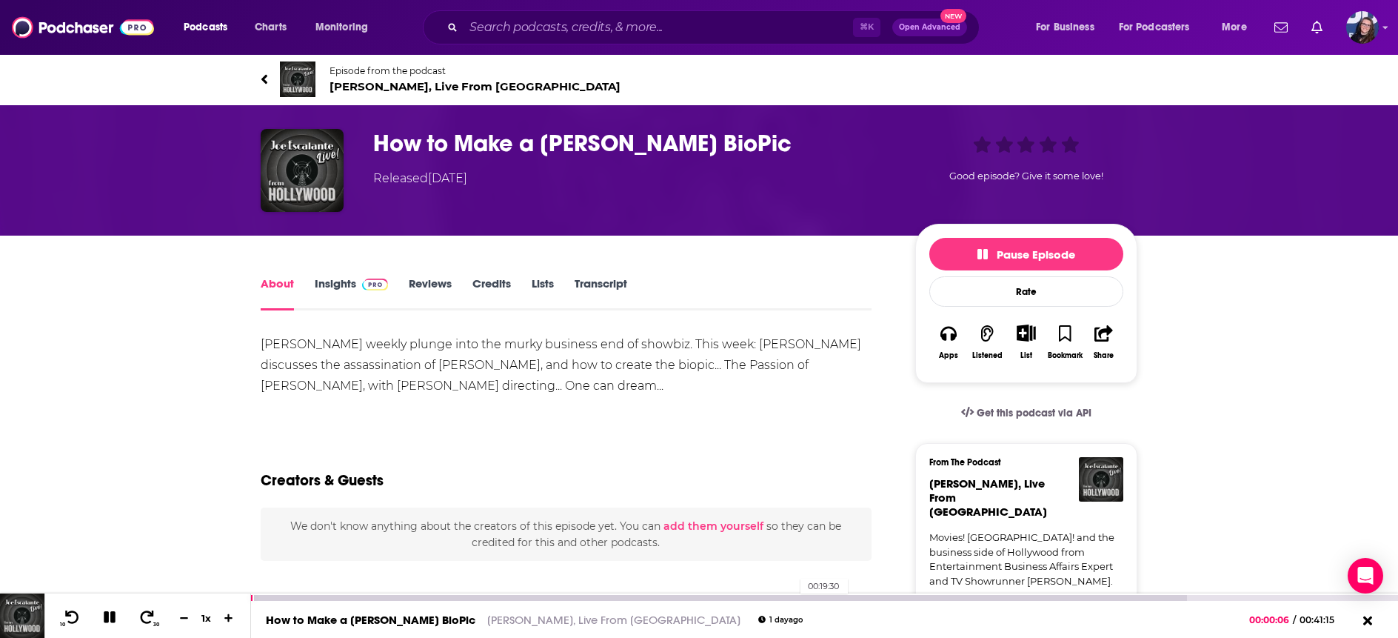 This screenshot has height=638, width=1398. What do you see at coordinates (1027, 413) in the screenshot?
I see `a: Get this podcast via API` at bounding box center [1027, 413].